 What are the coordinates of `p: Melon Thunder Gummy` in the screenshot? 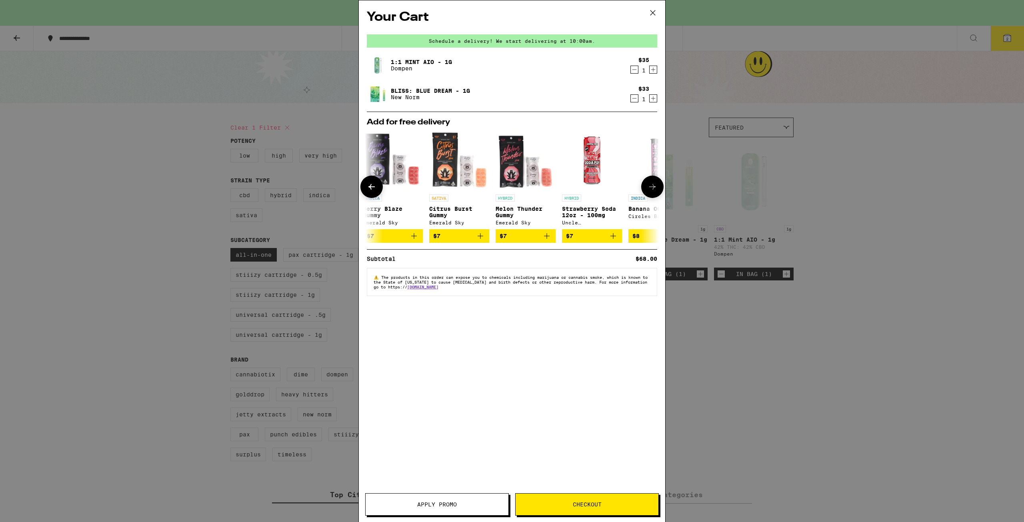 It's located at (526, 212).